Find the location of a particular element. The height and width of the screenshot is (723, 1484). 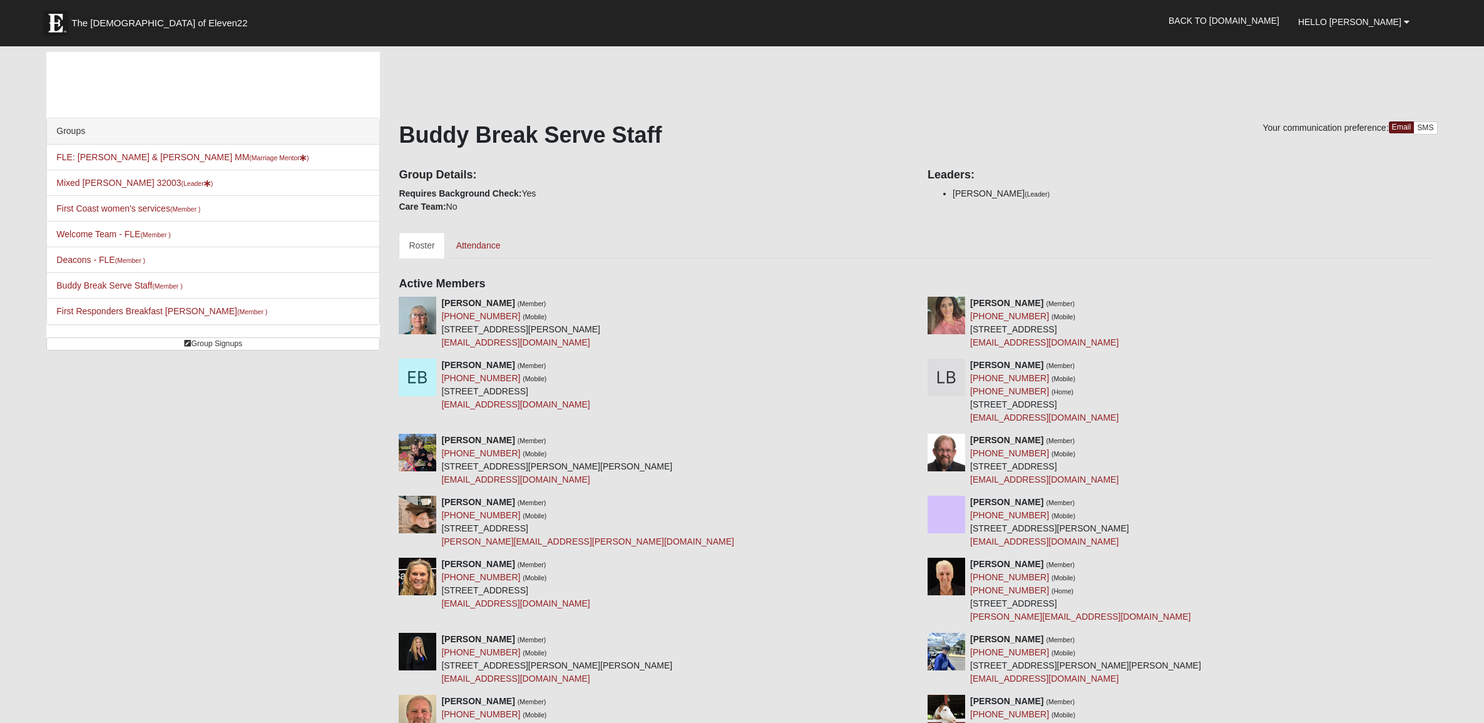

span: Your communication preference: is located at coordinates (1325, 128).